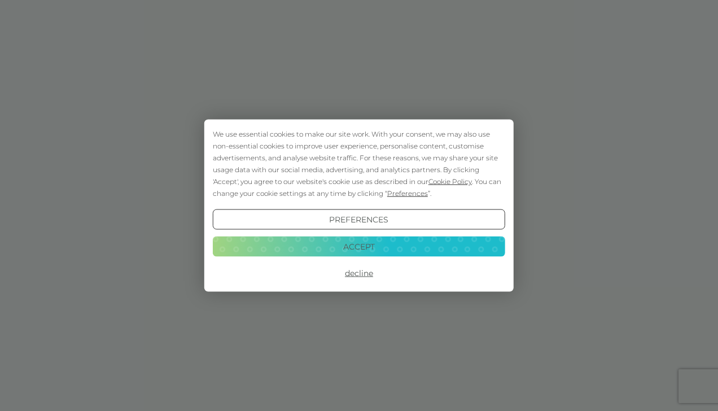 The image size is (718, 411). I want to click on div: Cookie Consent Prompt, so click(359, 205).